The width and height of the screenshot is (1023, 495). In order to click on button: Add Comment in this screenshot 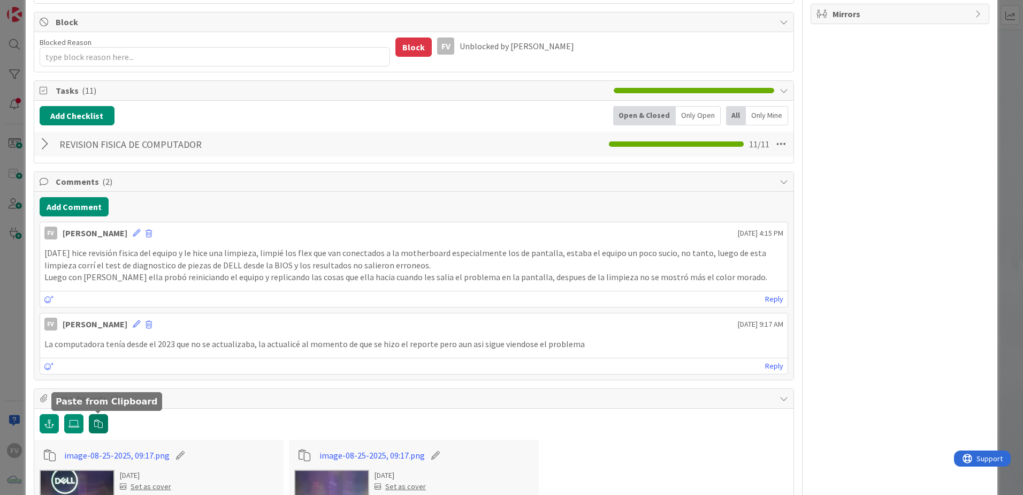, I will do `click(74, 207)`.